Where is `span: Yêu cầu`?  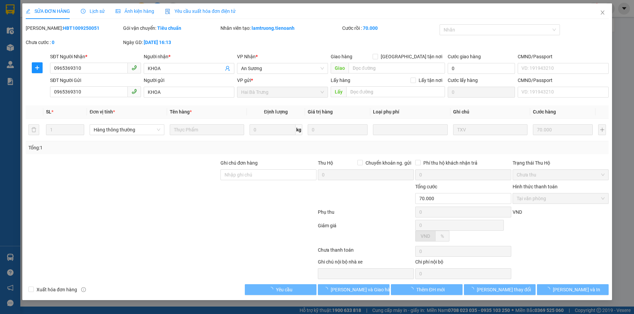
span: Yêu cầu is located at coordinates (284, 289).